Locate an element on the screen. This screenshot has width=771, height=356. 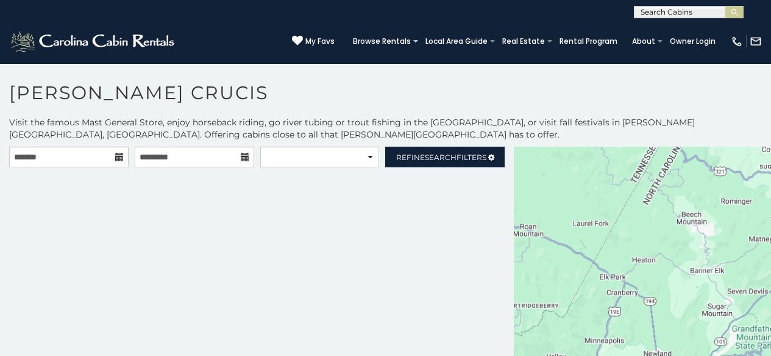
a: My Favs is located at coordinates (313, 41).